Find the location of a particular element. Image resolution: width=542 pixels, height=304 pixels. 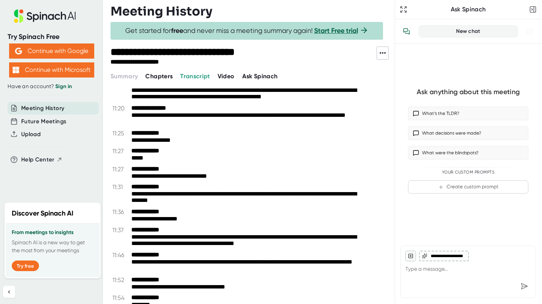

div: Try Spinach Free is located at coordinates (51, 37).